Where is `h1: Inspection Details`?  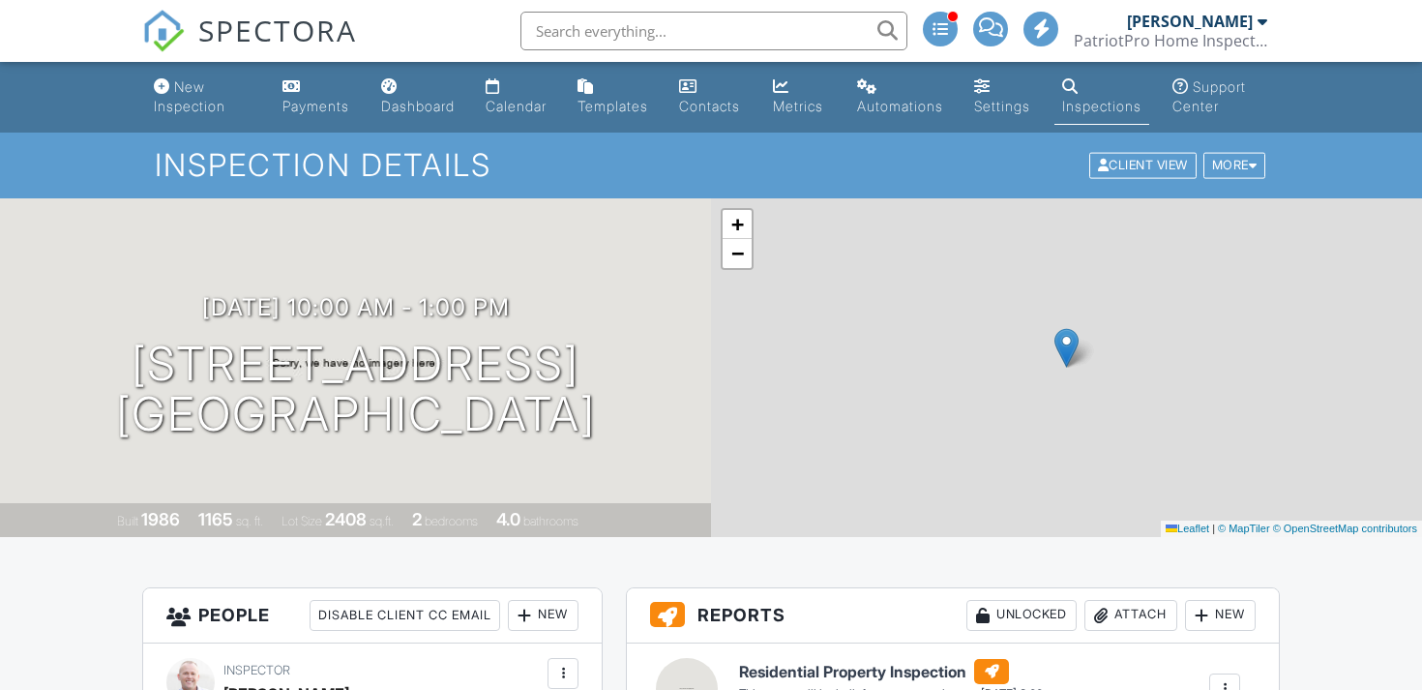
h1: Inspection Details is located at coordinates (711, 164).